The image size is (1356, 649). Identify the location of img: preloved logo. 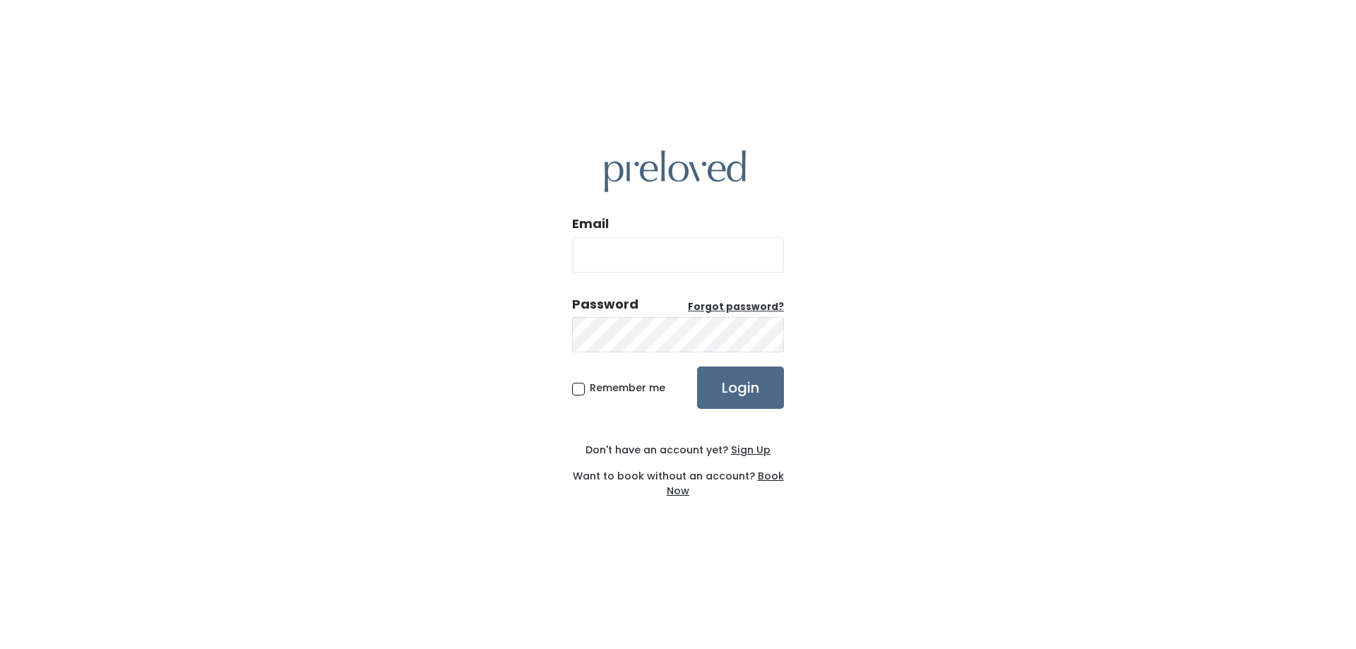
(675, 171).